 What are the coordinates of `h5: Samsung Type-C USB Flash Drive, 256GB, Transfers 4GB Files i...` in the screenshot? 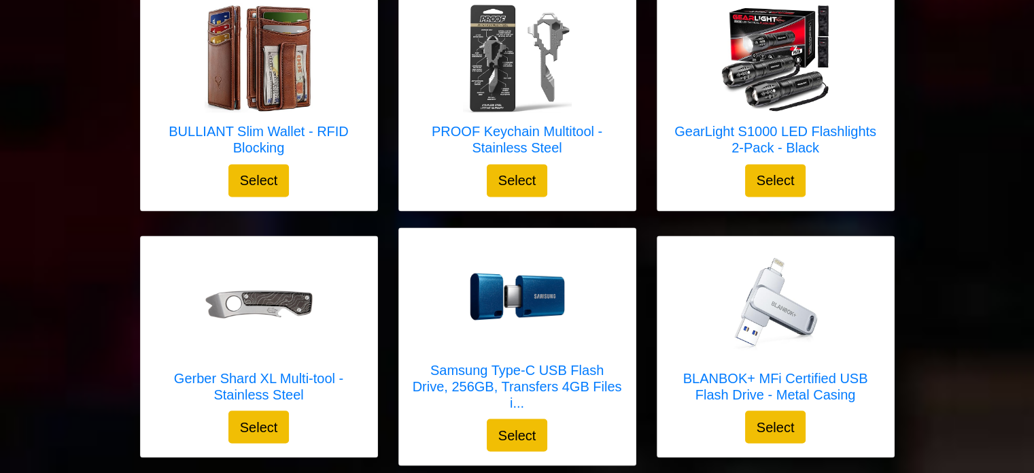 It's located at (518, 386).